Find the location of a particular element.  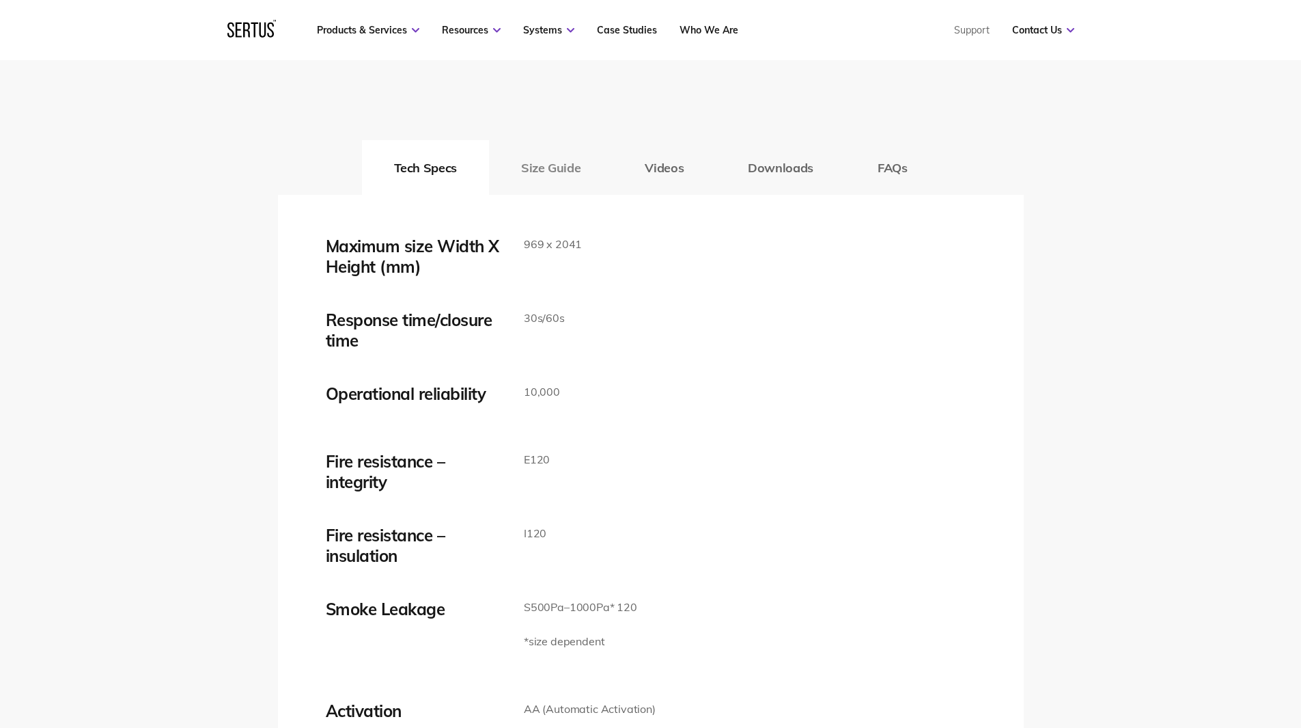

p: I120 is located at coordinates (535, 534).